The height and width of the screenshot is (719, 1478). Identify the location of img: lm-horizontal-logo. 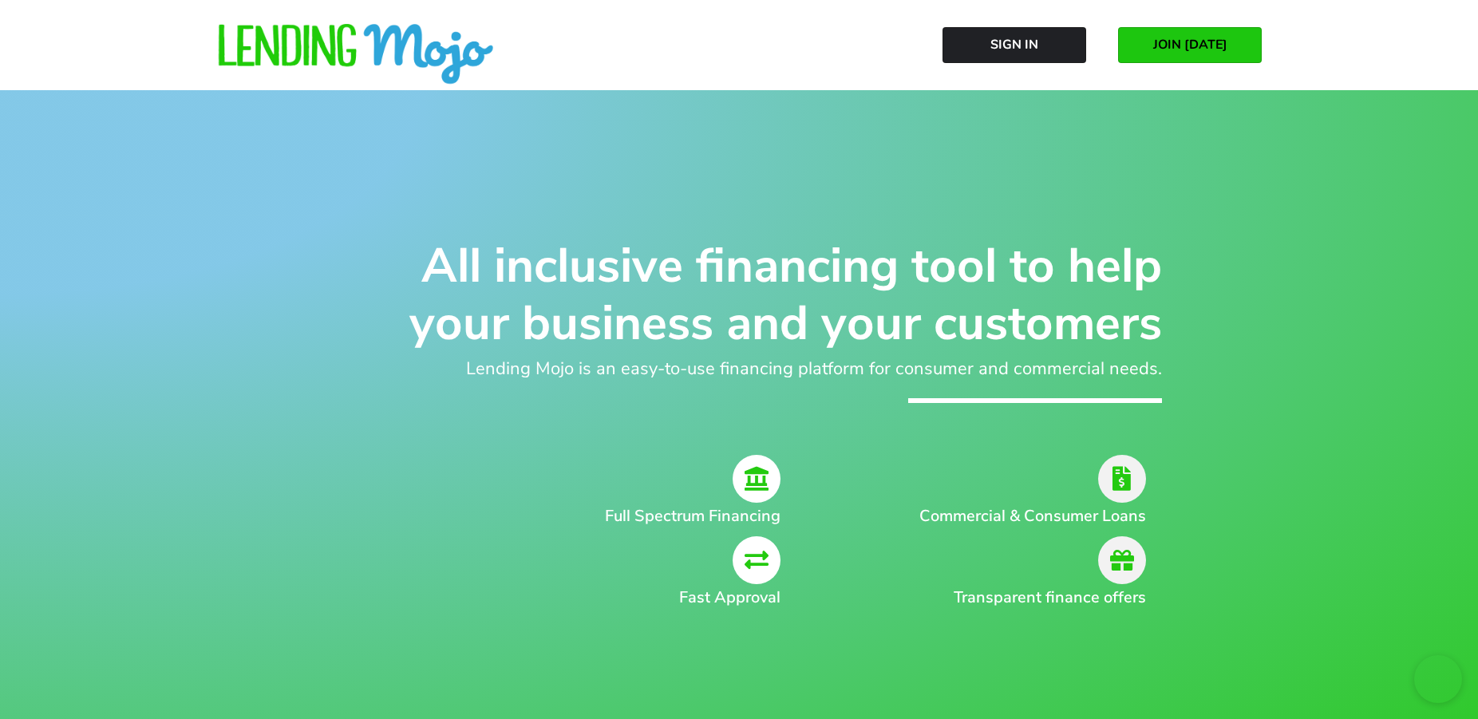
(356, 55).